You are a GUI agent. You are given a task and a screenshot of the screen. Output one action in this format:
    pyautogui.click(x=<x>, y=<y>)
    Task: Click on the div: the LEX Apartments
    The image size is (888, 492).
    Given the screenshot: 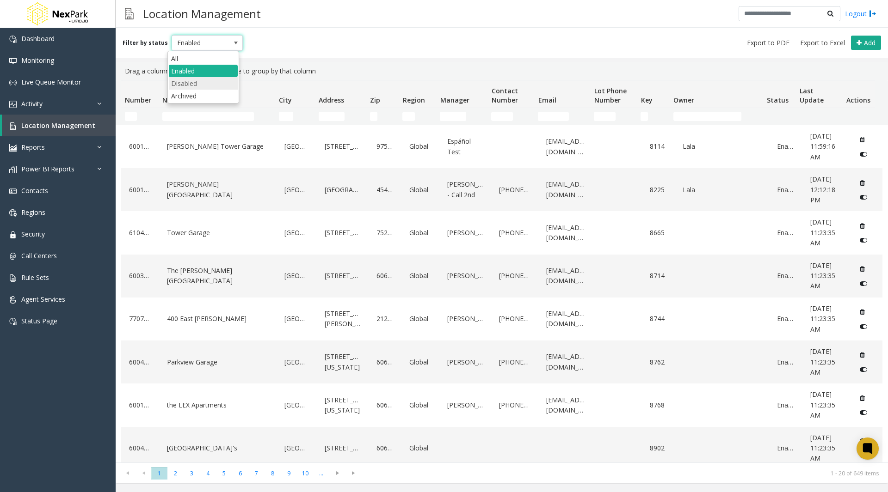 What is the action you would take?
    pyautogui.click(x=218, y=405)
    